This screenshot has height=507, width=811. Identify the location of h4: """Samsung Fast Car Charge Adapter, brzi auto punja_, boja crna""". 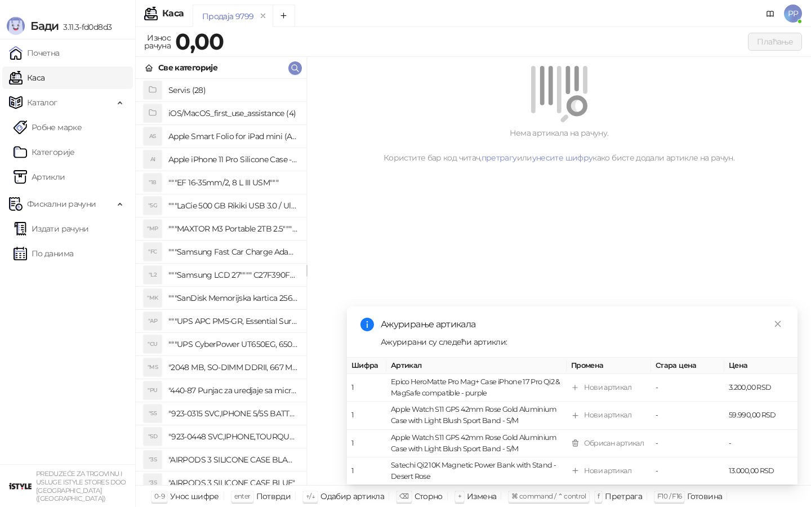
(233, 252).